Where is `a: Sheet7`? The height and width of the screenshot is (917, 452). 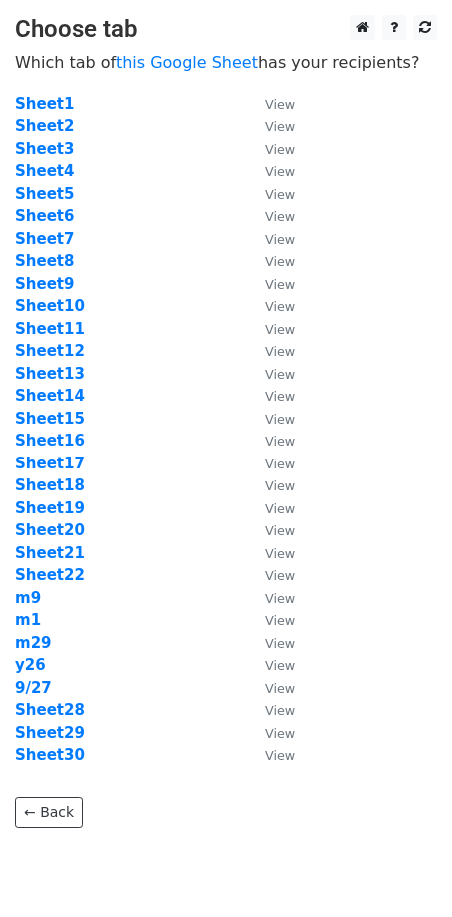
a: Sheet7 is located at coordinates (44, 239).